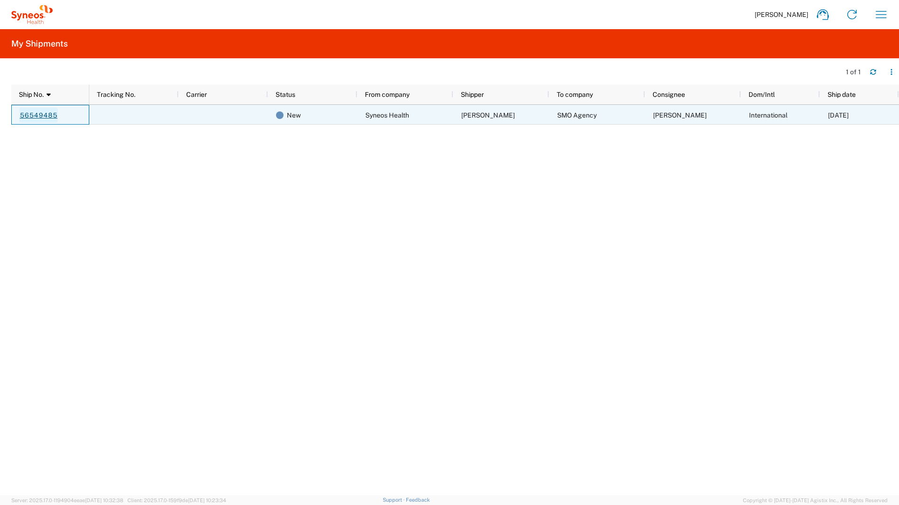 This screenshot has width=899, height=505. Describe the element at coordinates (488, 115) in the screenshot. I see `span: Andreea Chintoiu` at that location.